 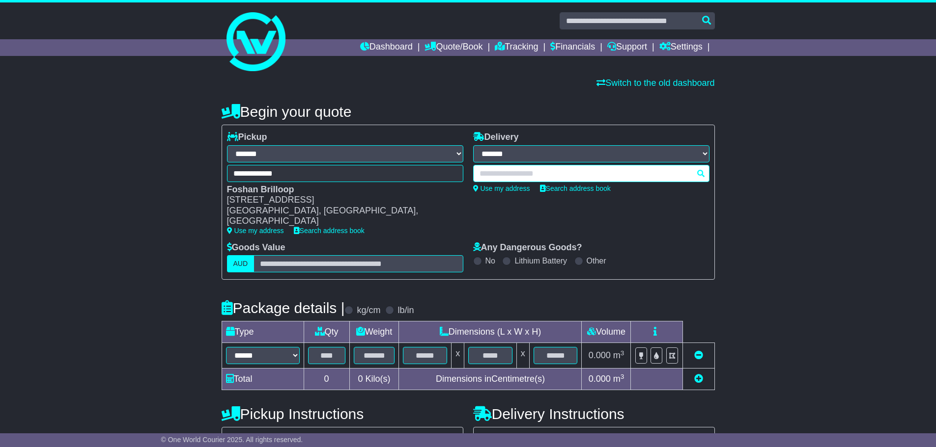 I want to click on label: Goods Value, so click(x=256, y=248).